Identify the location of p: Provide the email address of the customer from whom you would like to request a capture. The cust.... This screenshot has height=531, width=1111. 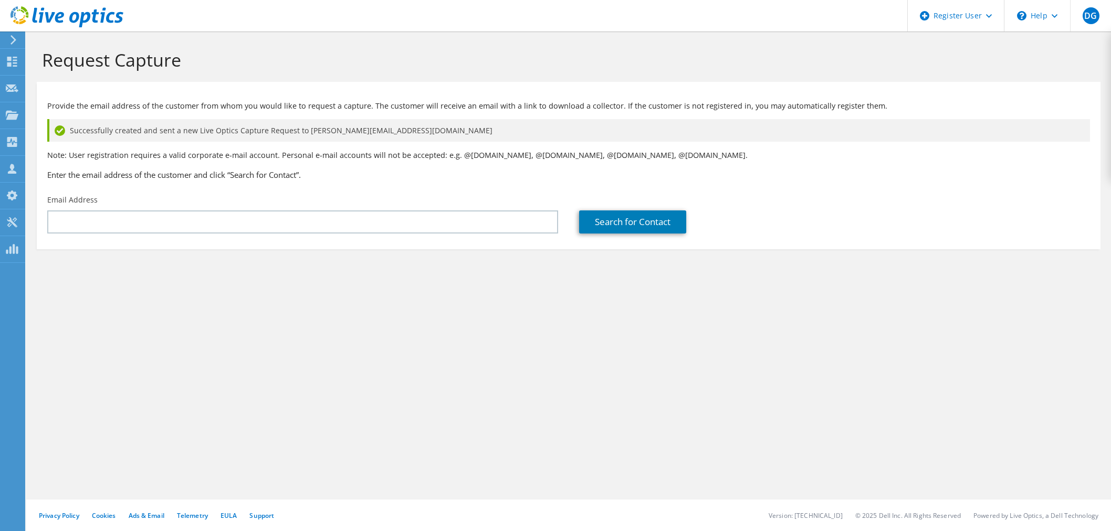
(569, 106).